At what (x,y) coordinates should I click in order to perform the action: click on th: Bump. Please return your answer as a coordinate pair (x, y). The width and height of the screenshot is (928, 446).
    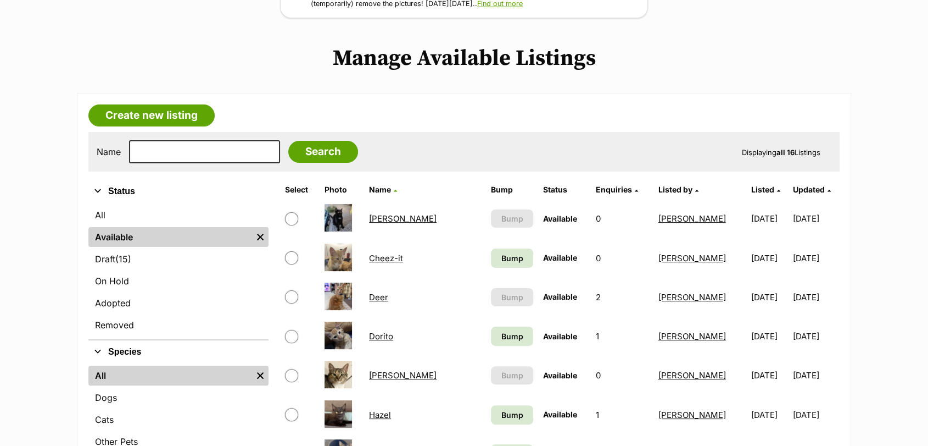
    Looking at the image, I should click on (513, 190).